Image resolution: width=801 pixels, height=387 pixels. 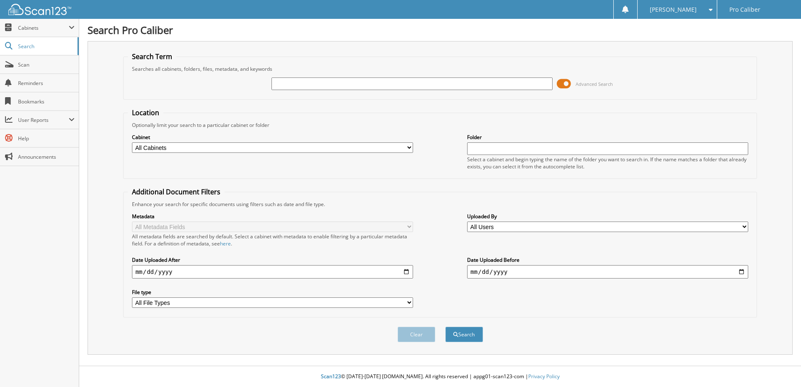 What do you see at coordinates (608, 163) in the screenshot?
I see `div: Select a cabinet and begin typing the name of the folder you want to search in. If the name match...` at bounding box center [608, 163].